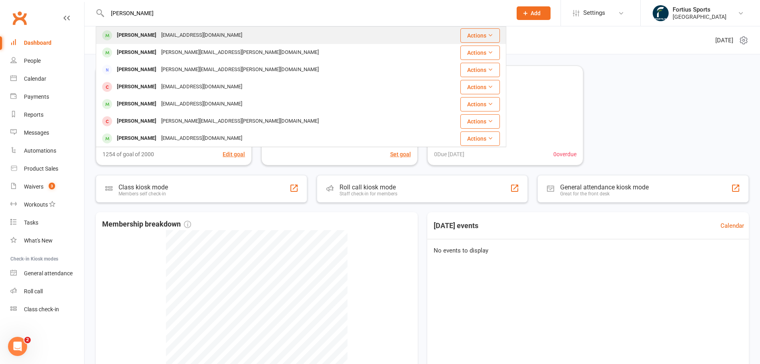  I want to click on div: No events to display, so click(588, 250).